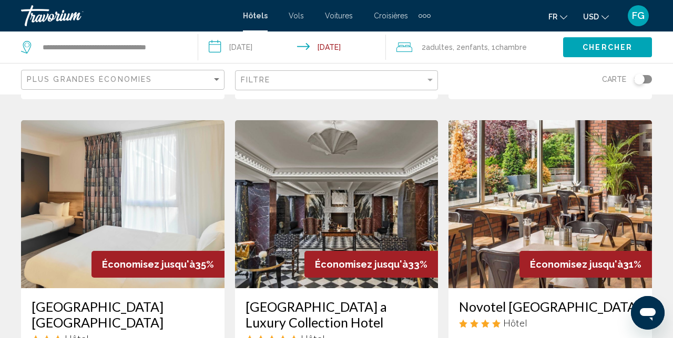 This screenshot has width=673, height=338. What do you see at coordinates (371, 264) in the screenshot?
I see `div: 33%` at bounding box center [371, 264].